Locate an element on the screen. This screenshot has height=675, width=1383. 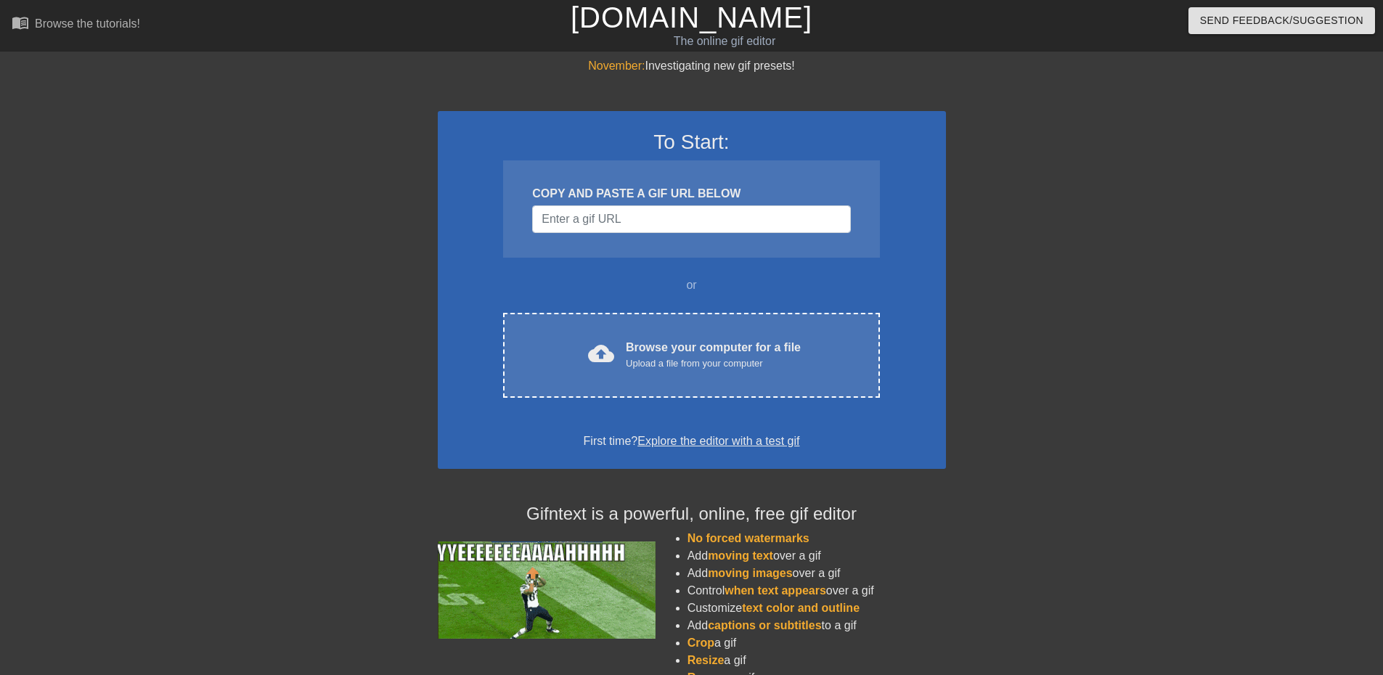
span: cloud_upload is located at coordinates (601, 354).